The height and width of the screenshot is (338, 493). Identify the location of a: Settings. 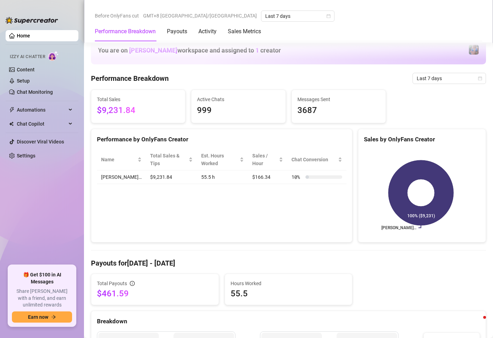
(26, 156).